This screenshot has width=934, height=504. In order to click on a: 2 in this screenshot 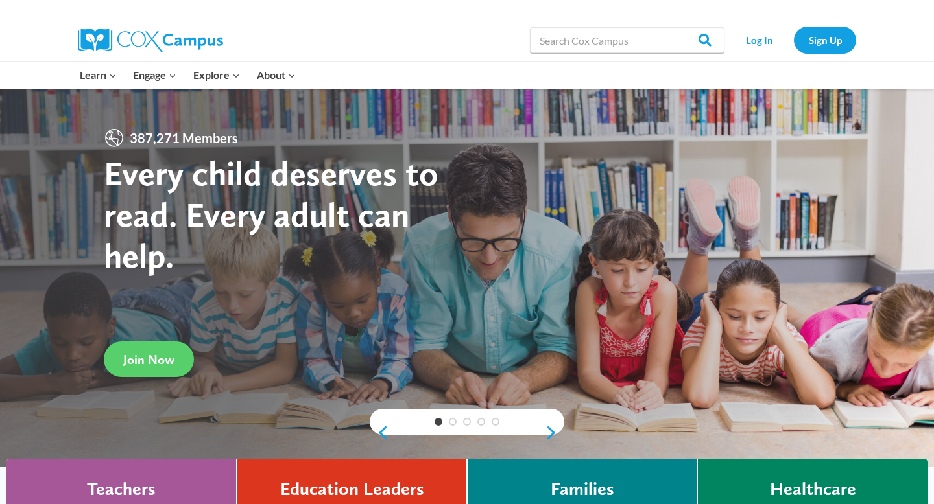, I will do `click(453, 422)`.